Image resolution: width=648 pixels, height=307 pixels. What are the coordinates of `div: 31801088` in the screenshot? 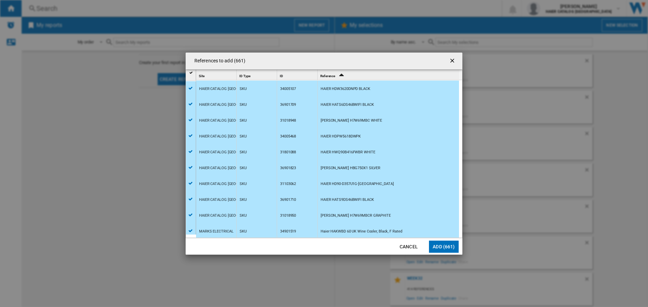 It's located at (288, 153).